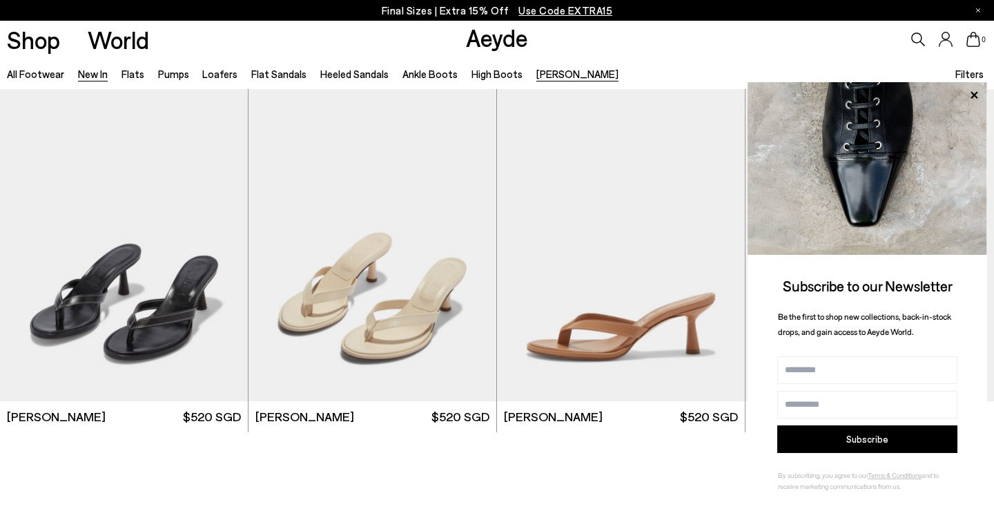  I want to click on a: Terms & Conditions, so click(894, 475).